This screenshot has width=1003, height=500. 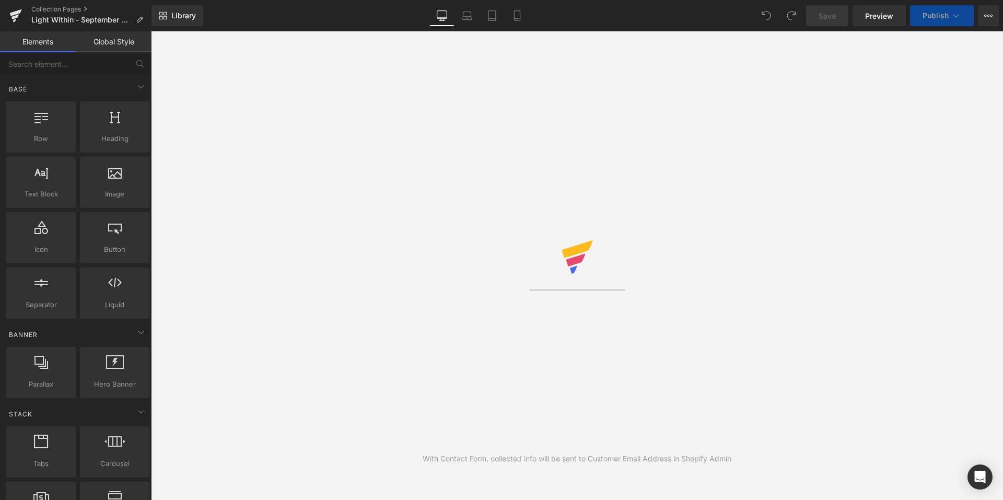 I want to click on span: Preview, so click(x=879, y=16).